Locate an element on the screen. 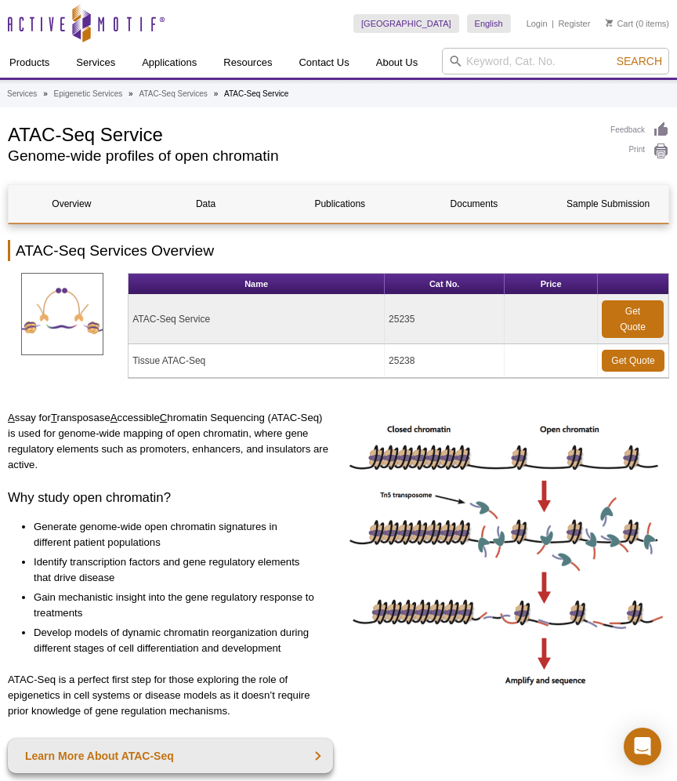 The height and width of the screenshot is (781, 677). a: Epigenetic Services is located at coordinates (88, 94).